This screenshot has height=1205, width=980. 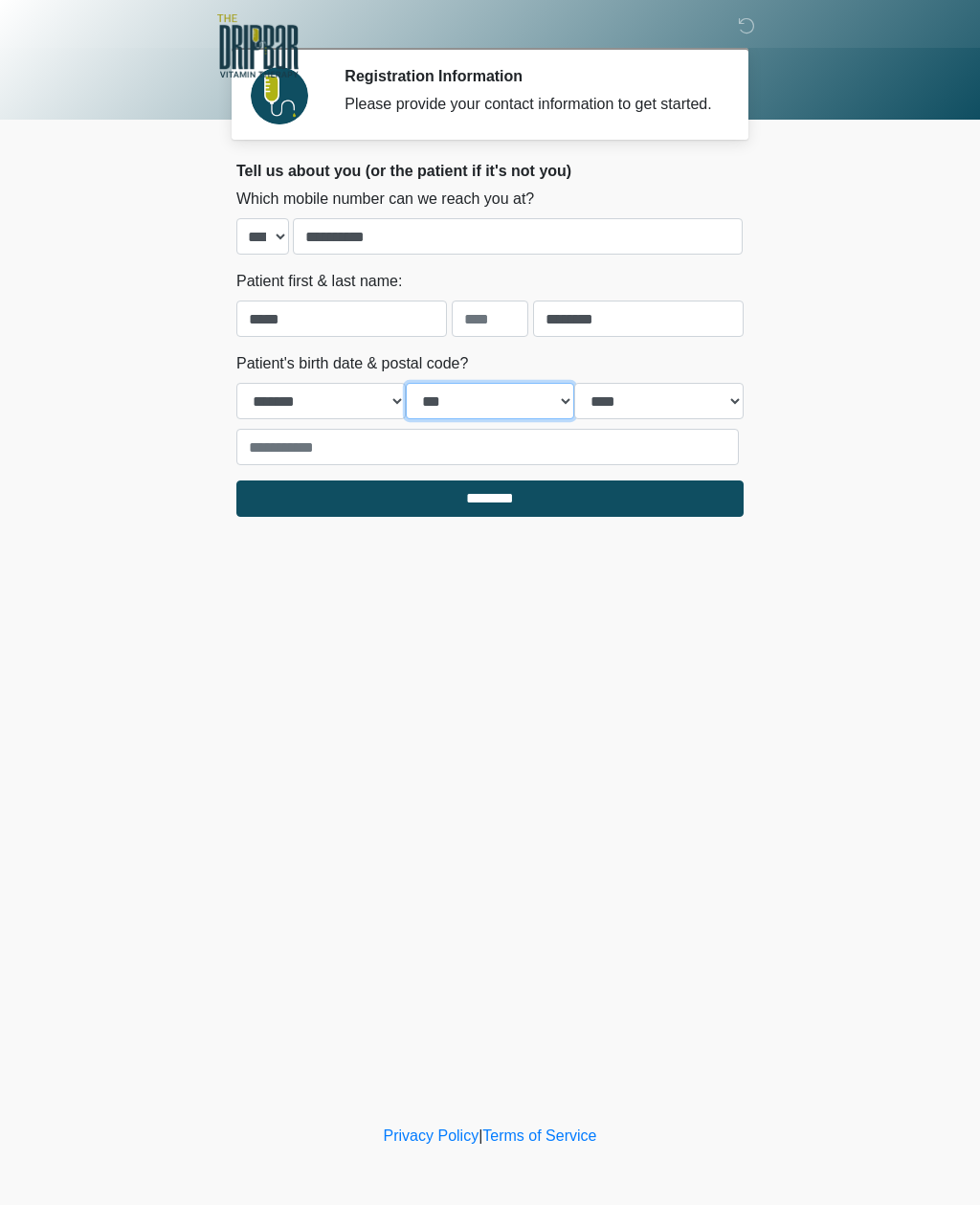 What do you see at coordinates (529, 105) in the screenshot?
I see `div: Please provide your contact information to get started.` at bounding box center [529, 105].